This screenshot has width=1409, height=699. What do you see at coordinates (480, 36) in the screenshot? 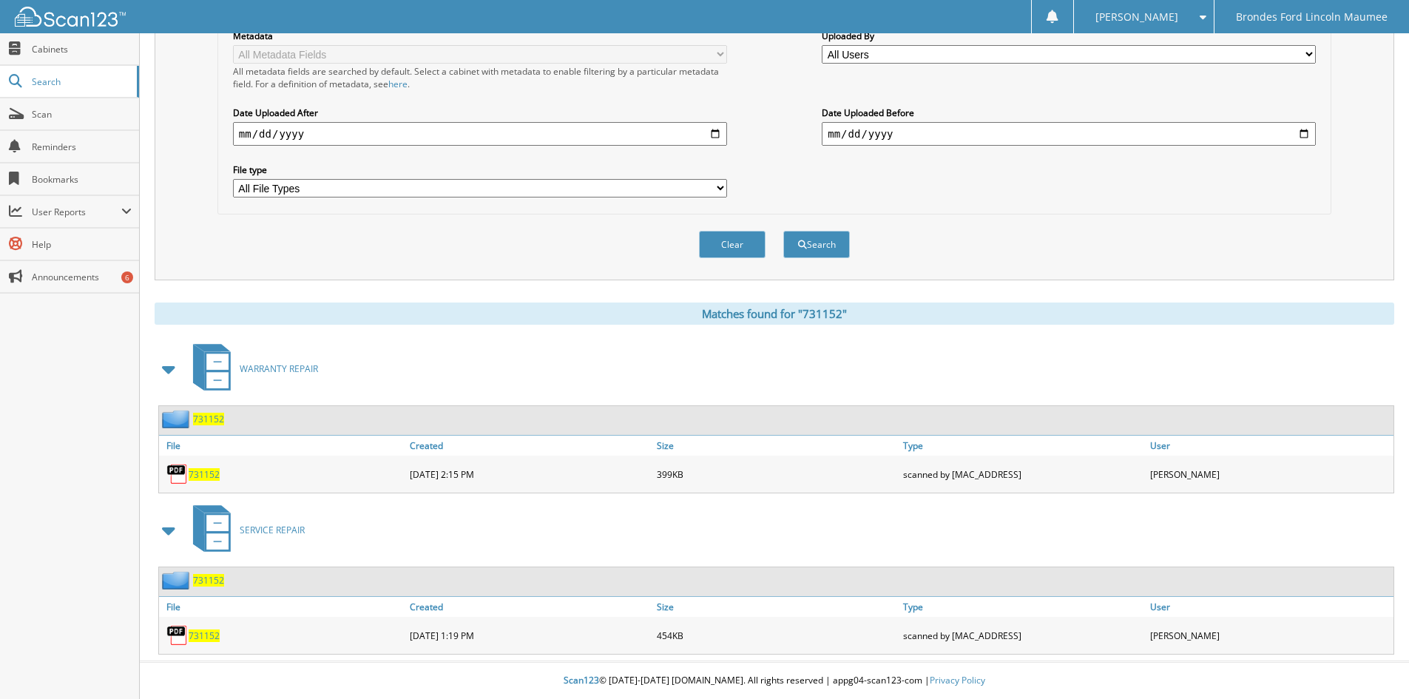
I see `label: Metadata` at bounding box center [480, 36].